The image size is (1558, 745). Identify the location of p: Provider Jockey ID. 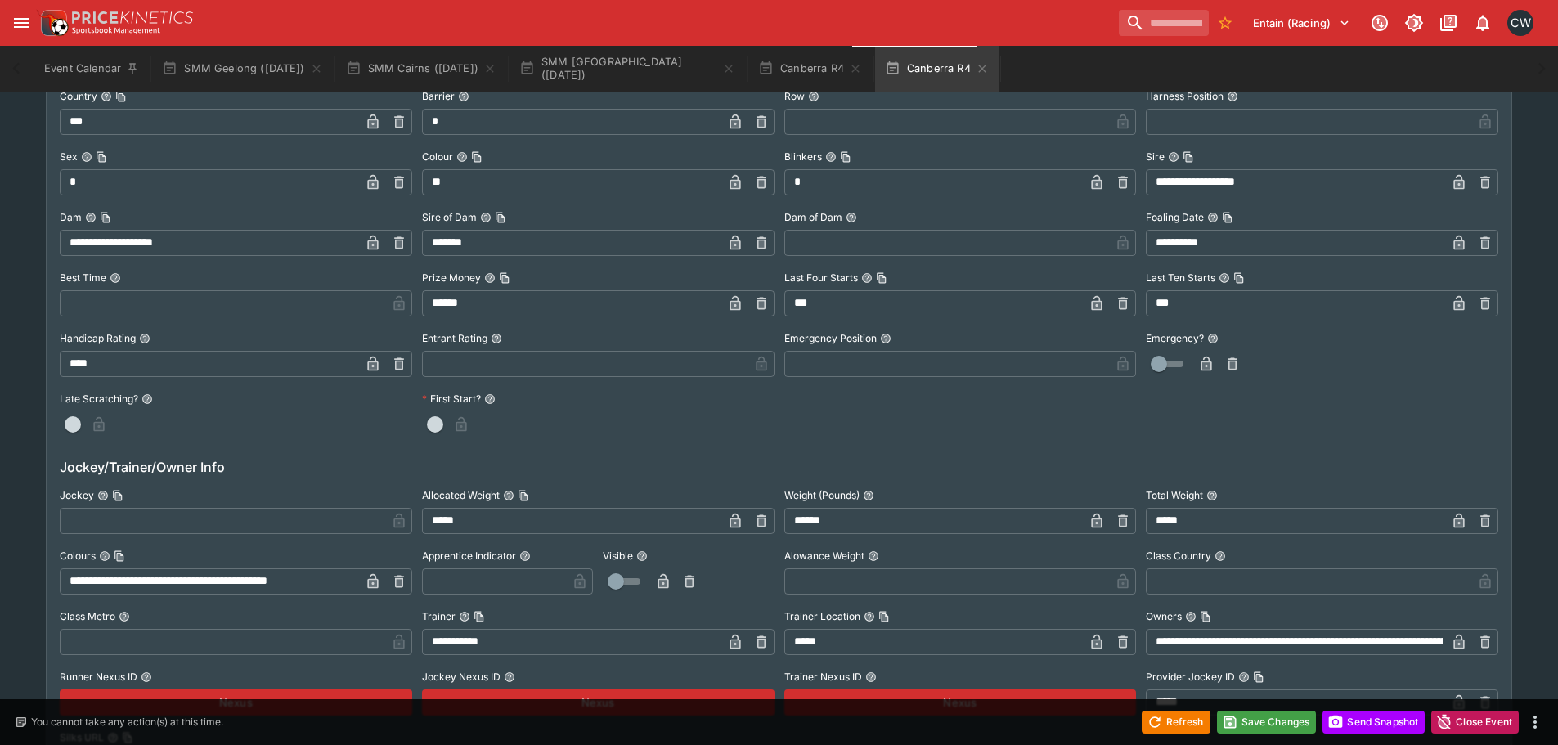
(1190, 676).